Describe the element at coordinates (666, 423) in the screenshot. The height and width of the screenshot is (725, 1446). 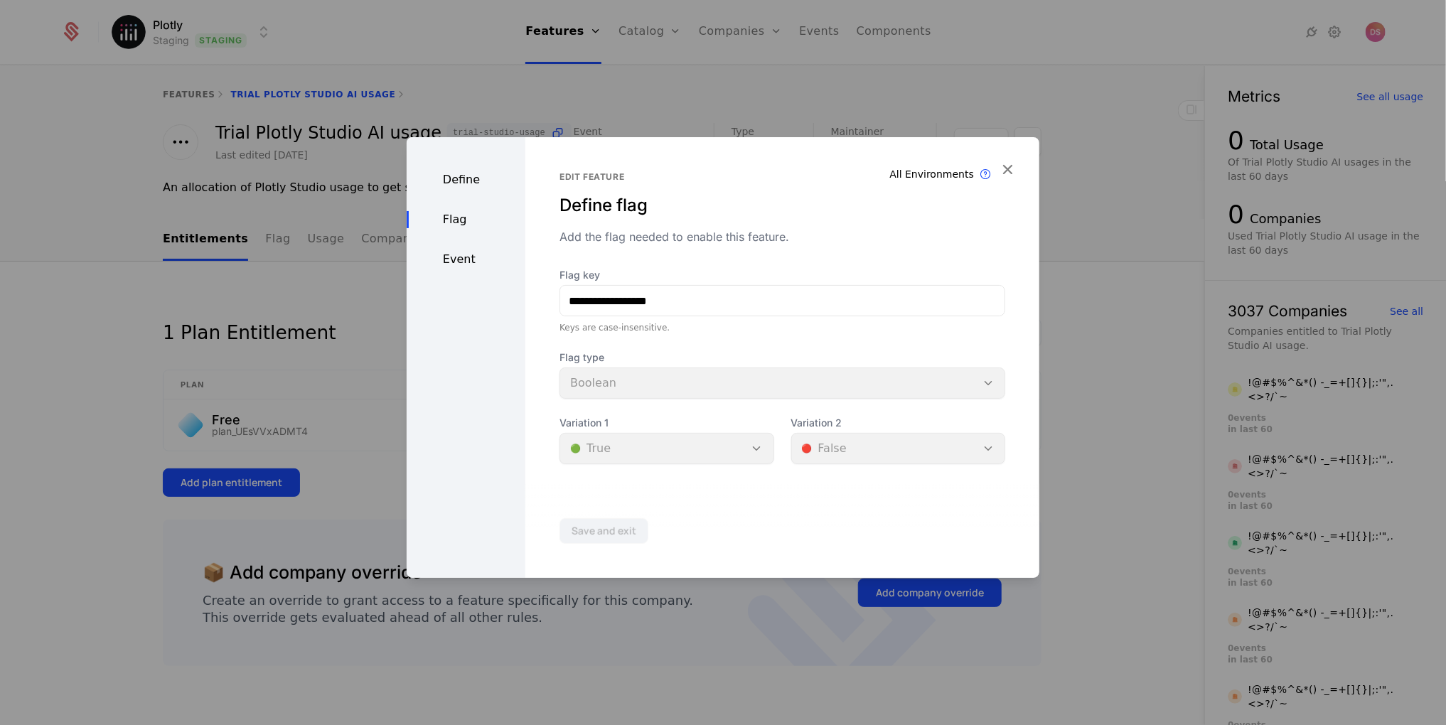
I see `span: Variation 1` at that location.